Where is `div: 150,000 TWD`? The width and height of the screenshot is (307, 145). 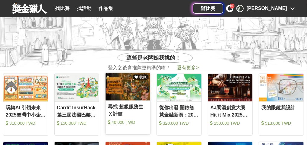 div: 150,000 TWD is located at coordinates (77, 123).